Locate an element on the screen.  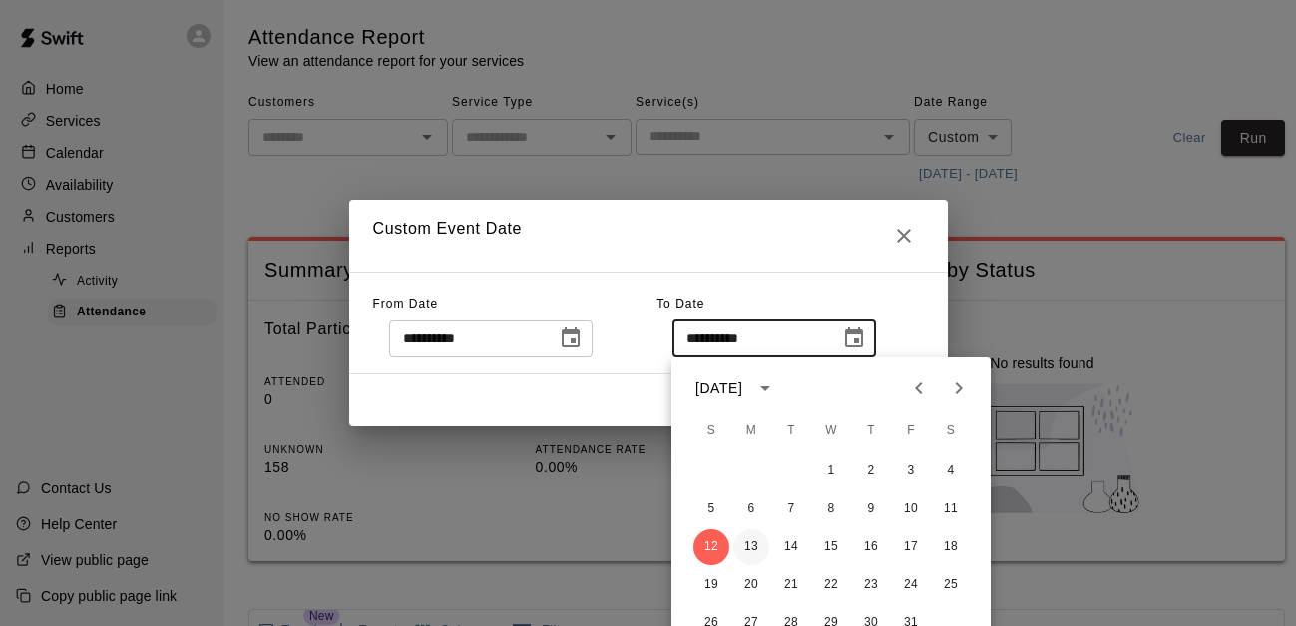
button: 21 is located at coordinates (791, 585).